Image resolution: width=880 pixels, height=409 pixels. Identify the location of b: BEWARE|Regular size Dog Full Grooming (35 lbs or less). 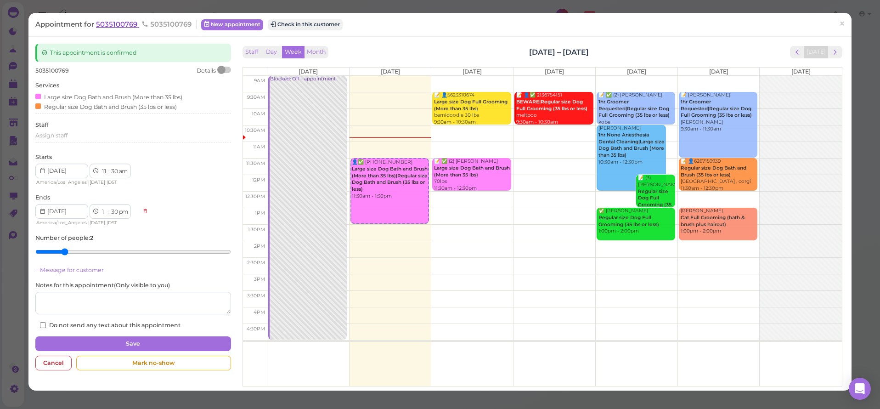
(552, 105).